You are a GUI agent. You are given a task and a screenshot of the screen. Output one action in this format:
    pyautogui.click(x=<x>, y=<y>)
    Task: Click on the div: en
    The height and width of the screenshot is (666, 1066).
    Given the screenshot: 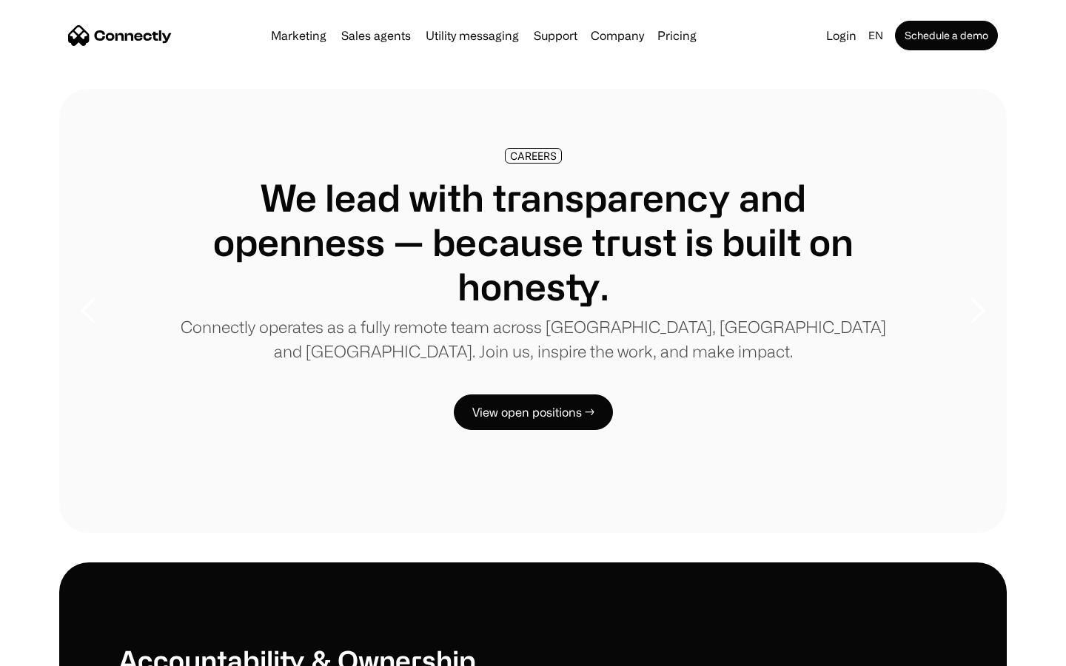 What is the action you would take?
    pyautogui.click(x=876, y=36)
    